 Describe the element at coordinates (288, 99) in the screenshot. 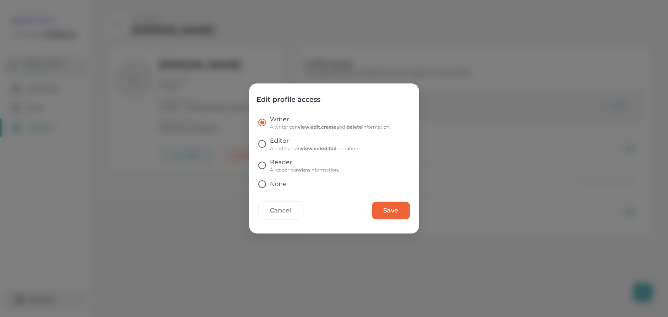

I see `h4: Edit profile access` at that location.